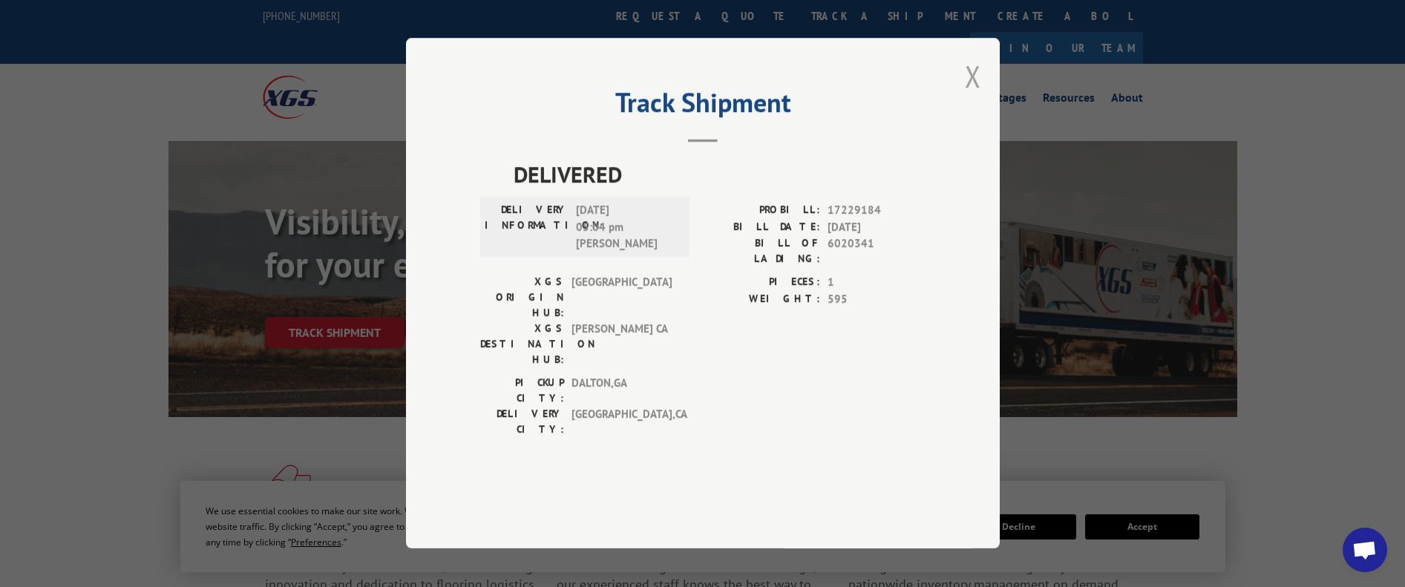 The height and width of the screenshot is (587, 1405). Describe the element at coordinates (719, 174) in the screenshot. I see `span: DELIVERED` at that location.